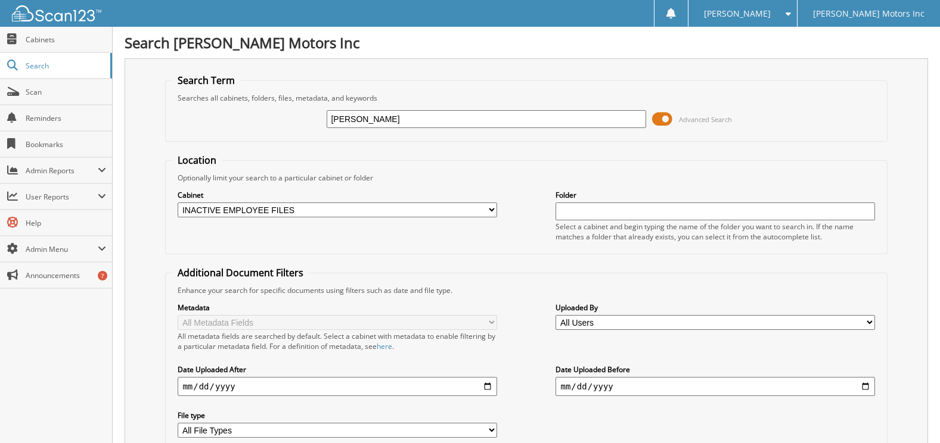  Describe the element at coordinates (61, 170) in the screenshot. I see `span: Admin Reports` at that location.